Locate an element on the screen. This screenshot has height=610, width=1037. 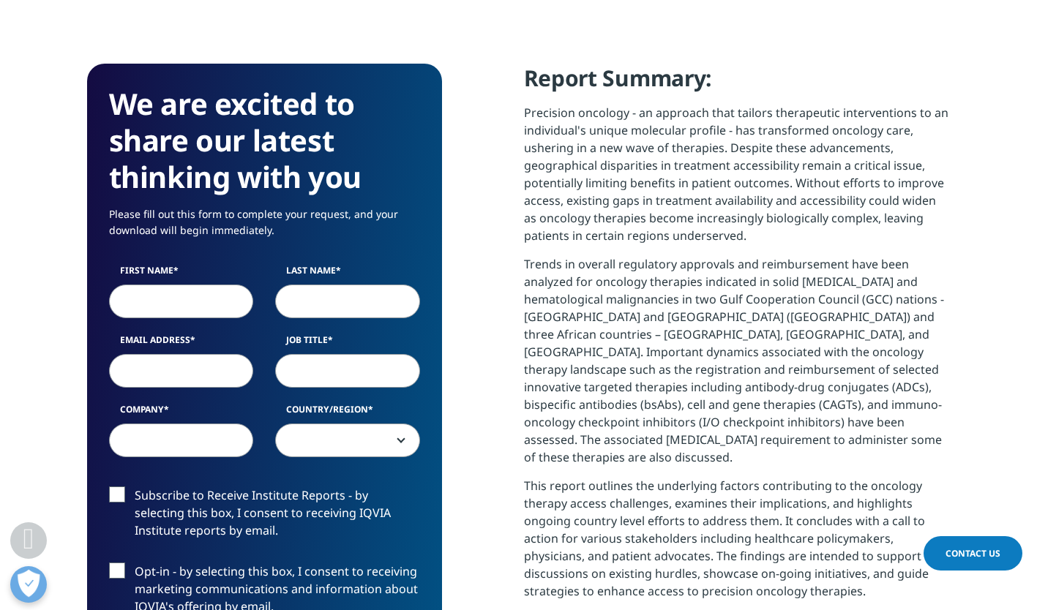
p: Precision oncology - an approach that tailors therapeutic interventions to an individual's unique... is located at coordinates (737, 179).